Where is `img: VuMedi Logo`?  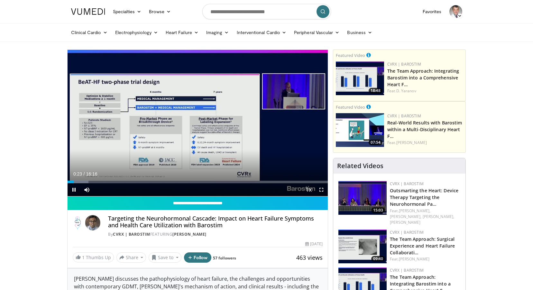
img: VuMedi Logo is located at coordinates (88, 12).